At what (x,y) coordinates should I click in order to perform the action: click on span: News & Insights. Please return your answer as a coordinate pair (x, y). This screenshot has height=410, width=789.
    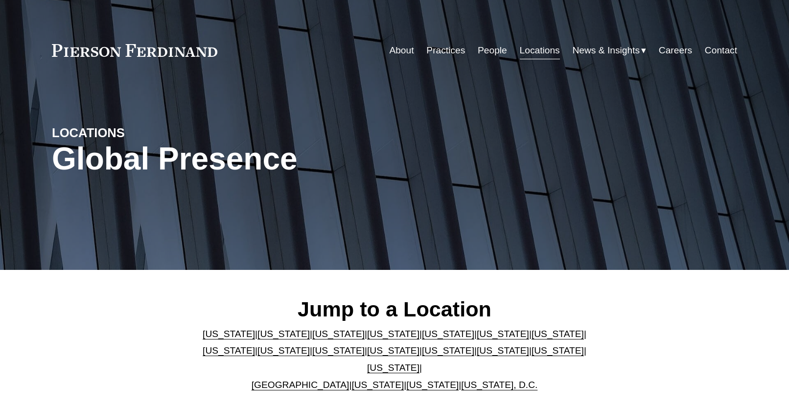
    Looking at the image, I should click on (606, 50).